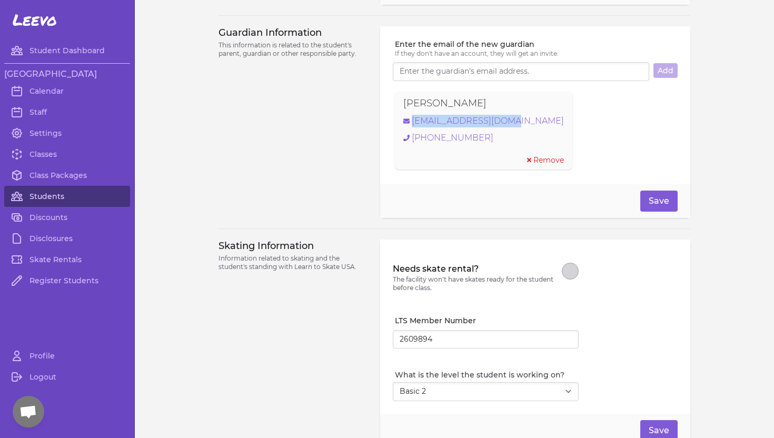 The width and height of the screenshot is (774, 438). What do you see at coordinates (536, 44) in the screenshot?
I see `label: Enter the email of the new guardian` at bounding box center [536, 44].